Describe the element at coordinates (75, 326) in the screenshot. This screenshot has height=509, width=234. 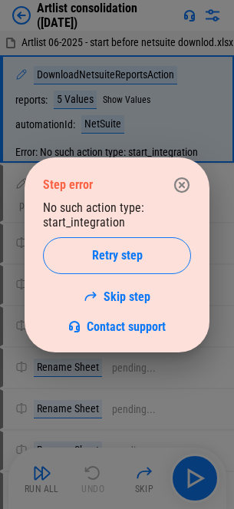
I see `img: Support` at that location.